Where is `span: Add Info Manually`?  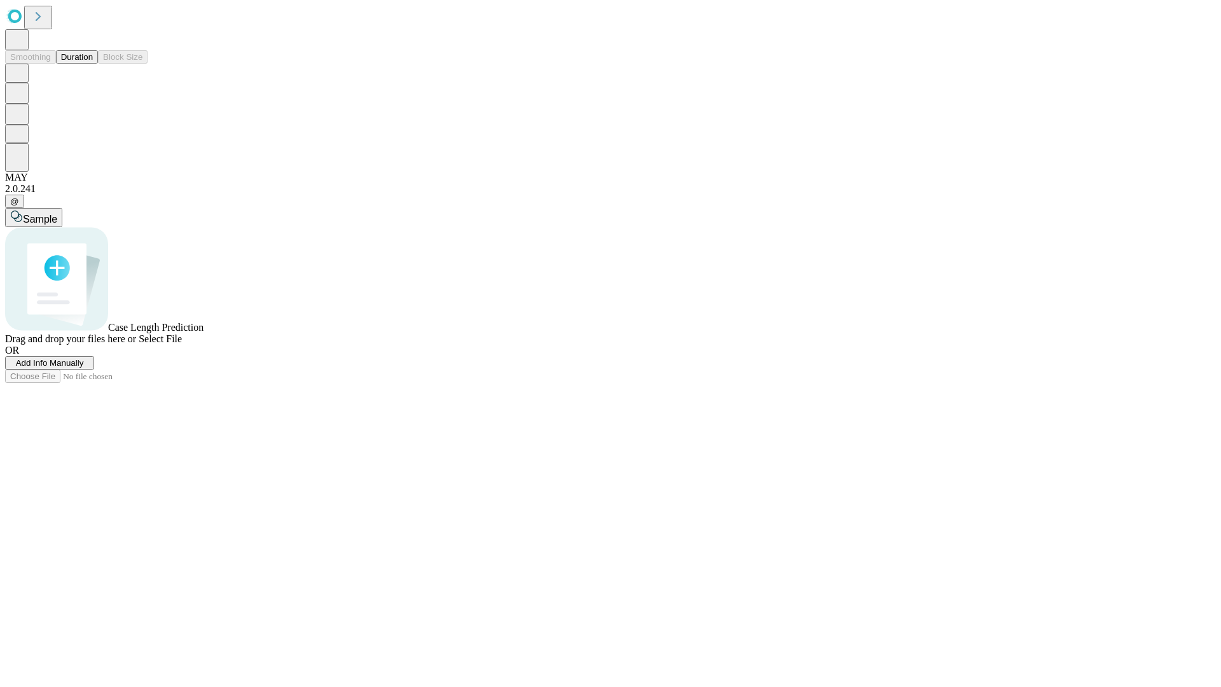
span: Add Info Manually is located at coordinates (50, 362).